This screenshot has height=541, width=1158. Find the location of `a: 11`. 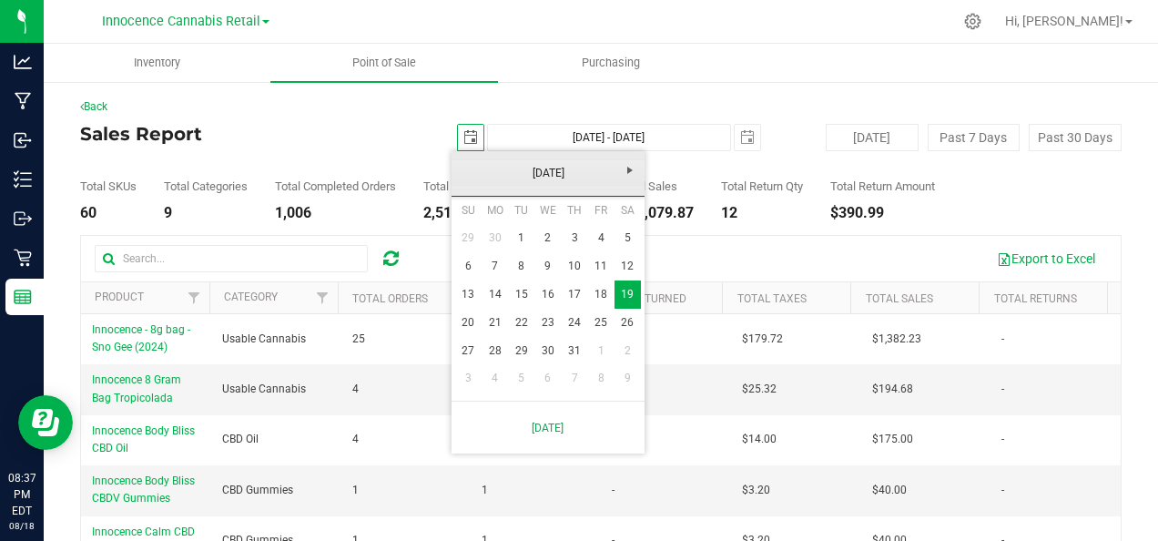

a: 11 is located at coordinates (601, 266).